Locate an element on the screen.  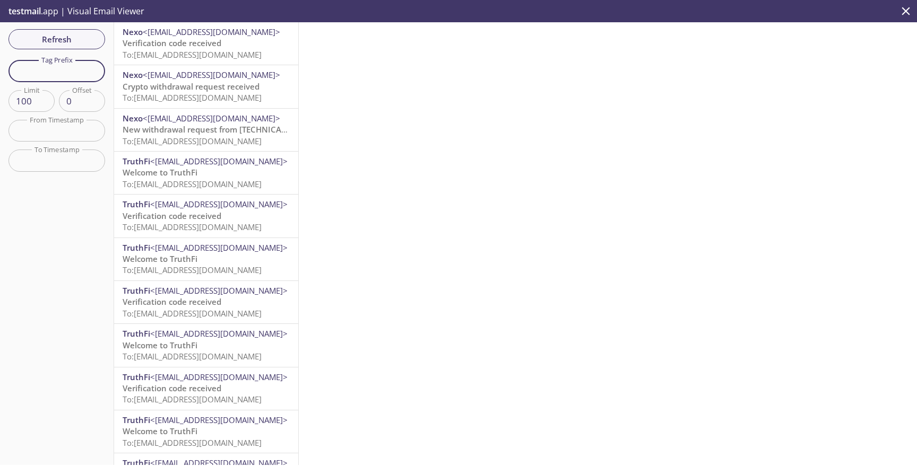
button: Refresh is located at coordinates (57, 39).